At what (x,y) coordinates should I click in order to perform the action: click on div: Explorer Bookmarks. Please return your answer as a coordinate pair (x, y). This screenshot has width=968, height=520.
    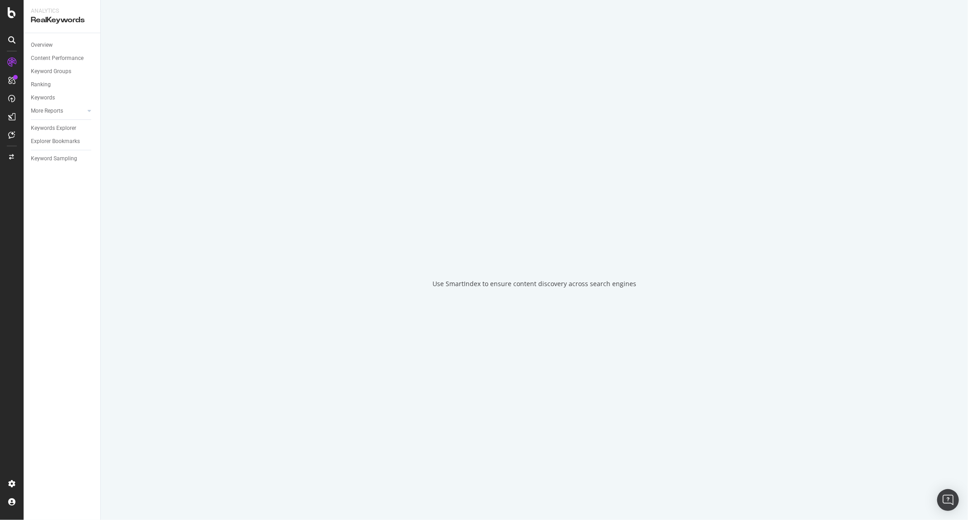
    Looking at the image, I should click on (55, 141).